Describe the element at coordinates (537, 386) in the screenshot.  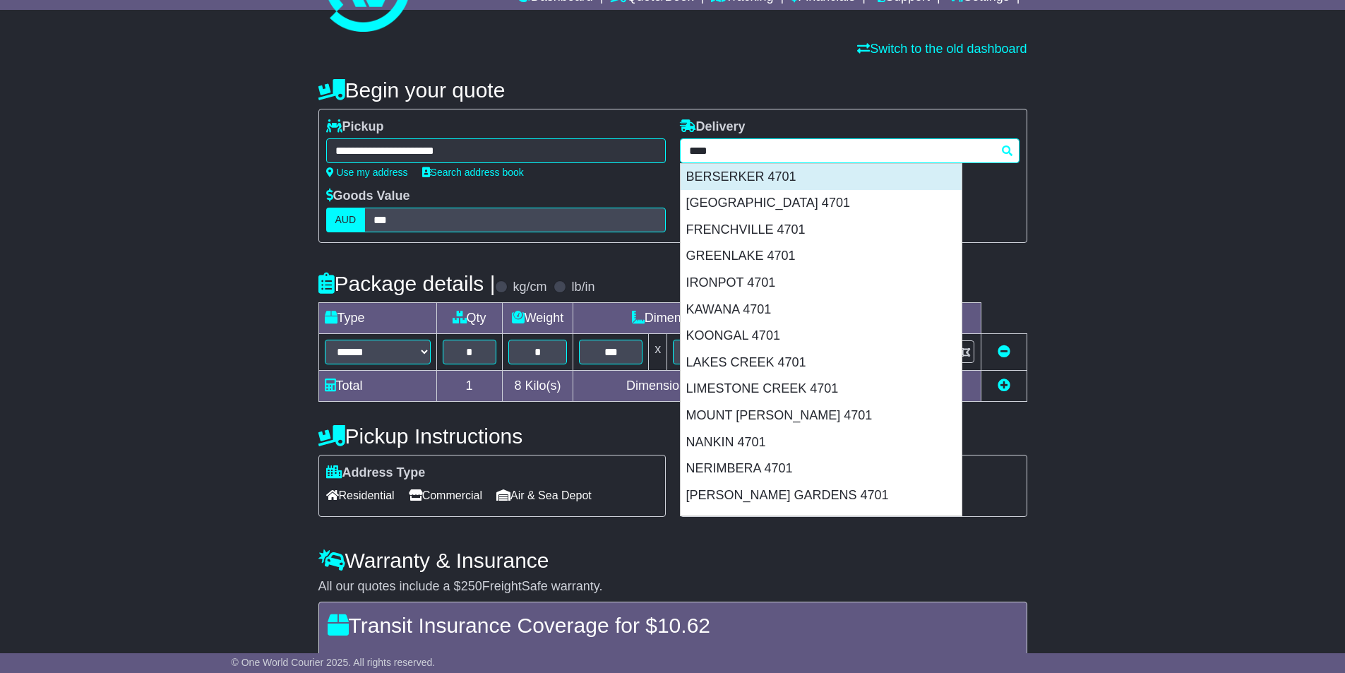
I see `td: Kilo(s)` at that location.